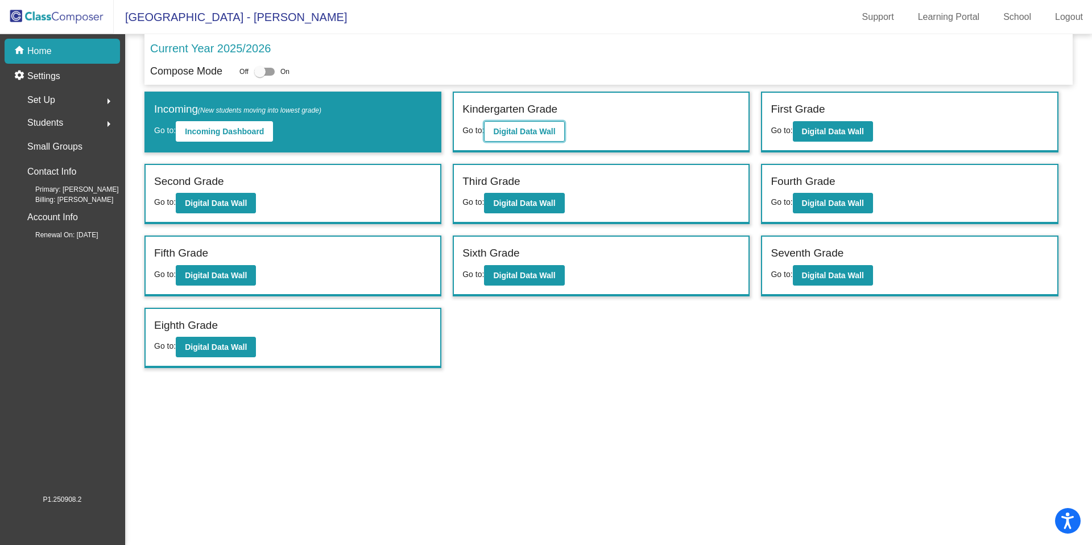  I want to click on label: Second Grade, so click(189, 182).